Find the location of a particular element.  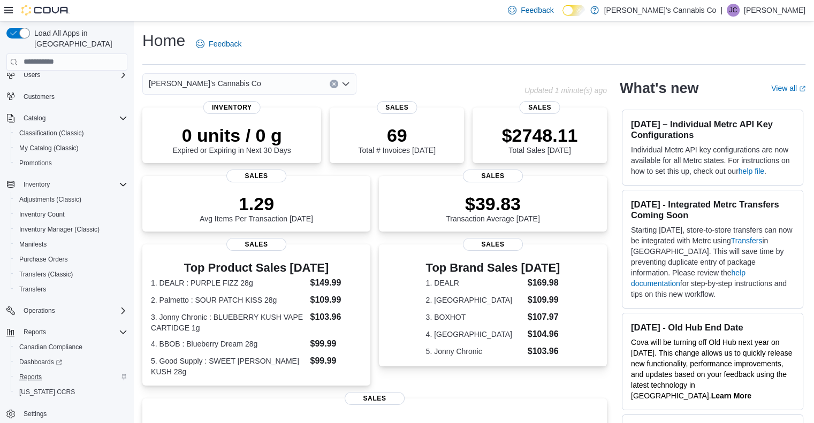

span: Dashboards is located at coordinates (71, 362).